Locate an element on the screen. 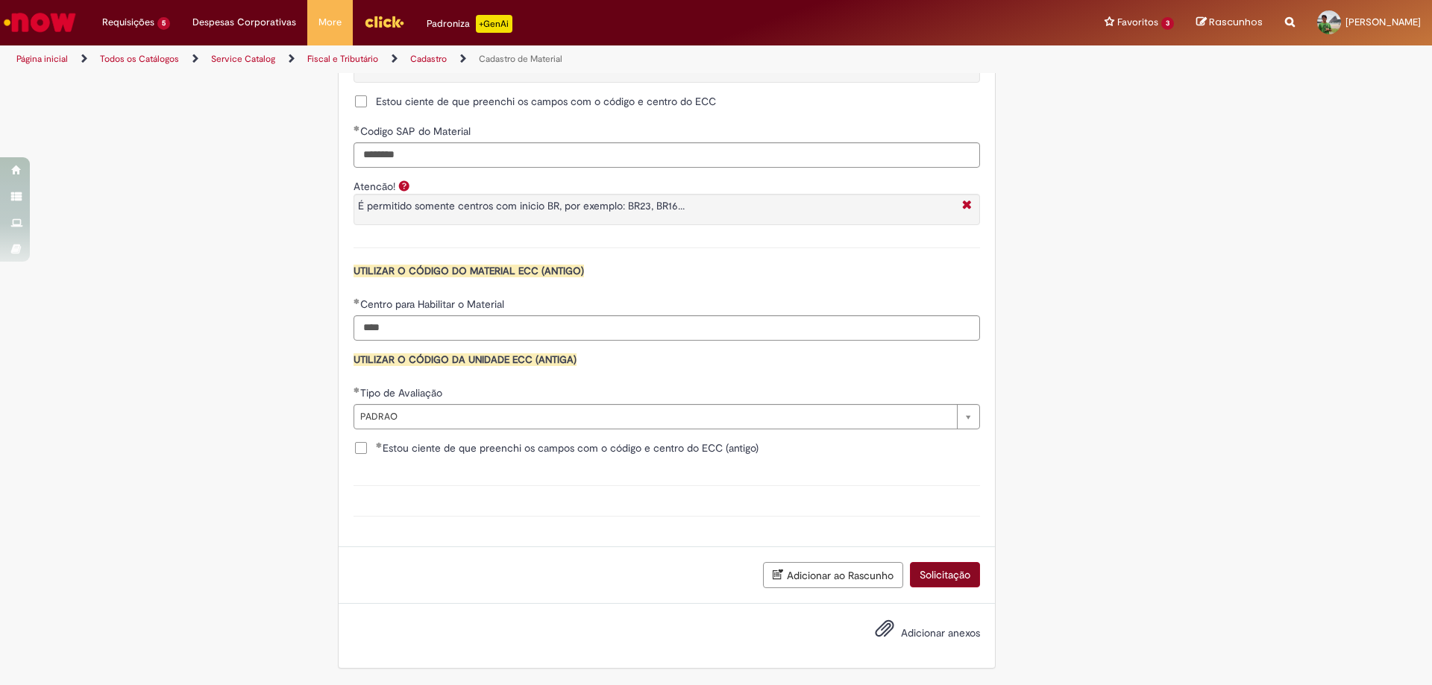 This screenshot has height=685, width=1432. span: Despesas Corporativas is located at coordinates (244, 22).